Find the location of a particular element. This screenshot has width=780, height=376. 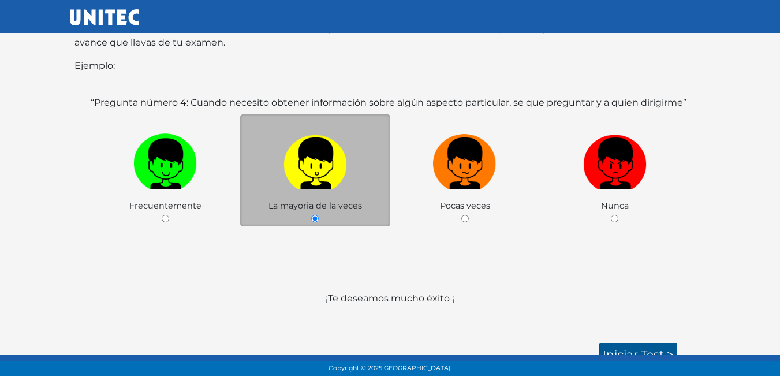

img: n1.png is located at coordinates (465, 159).